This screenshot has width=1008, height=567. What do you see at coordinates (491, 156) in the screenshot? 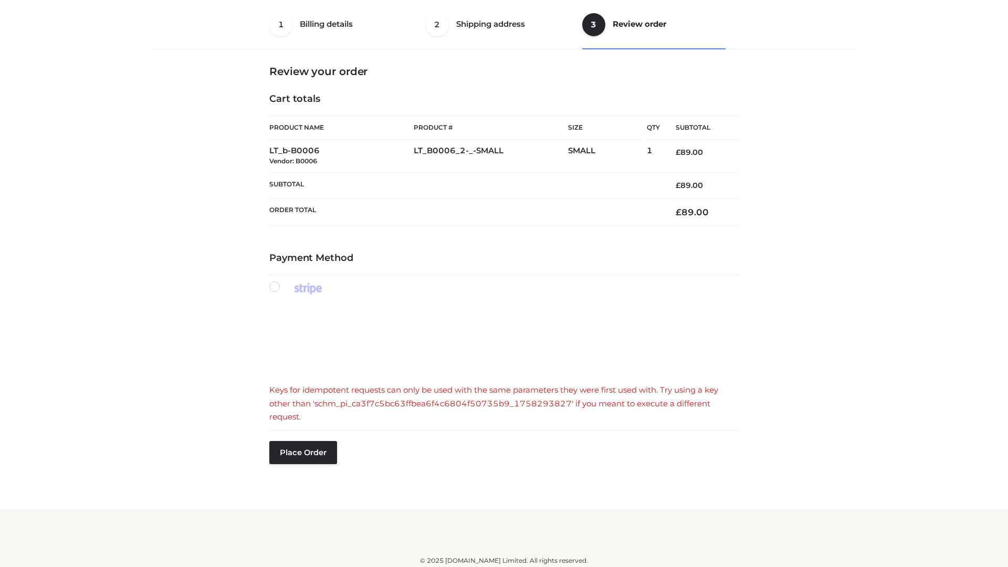
I see `td: LT_B0006_2-_-SMALL` at bounding box center [491, 156].